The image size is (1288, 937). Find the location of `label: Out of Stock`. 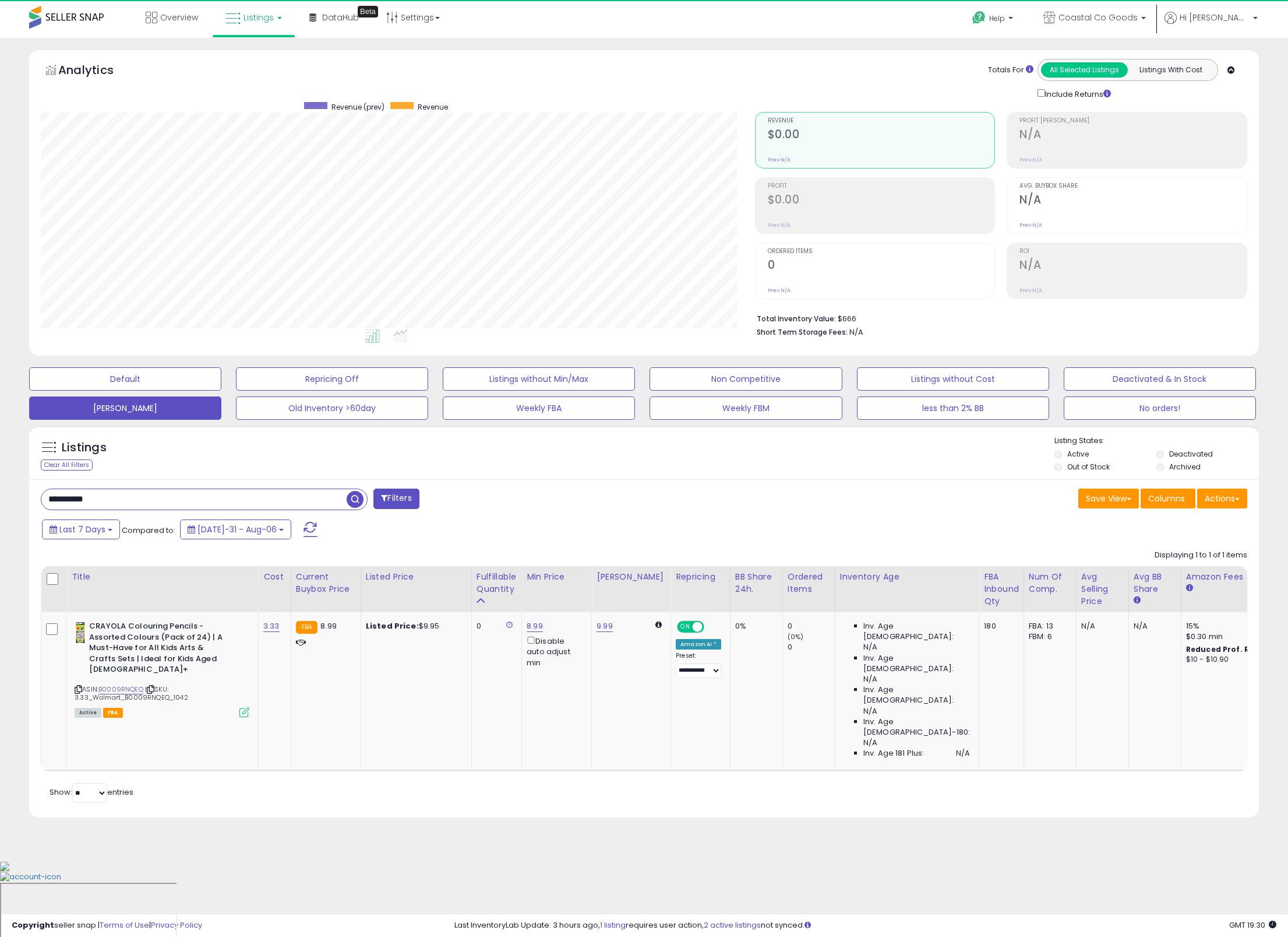

label: Out of Stock is located at coordinates (1088, 467).